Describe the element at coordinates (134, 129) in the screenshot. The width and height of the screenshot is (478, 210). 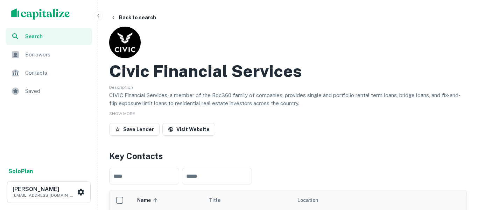
I see `button: Save Lender` at that location.